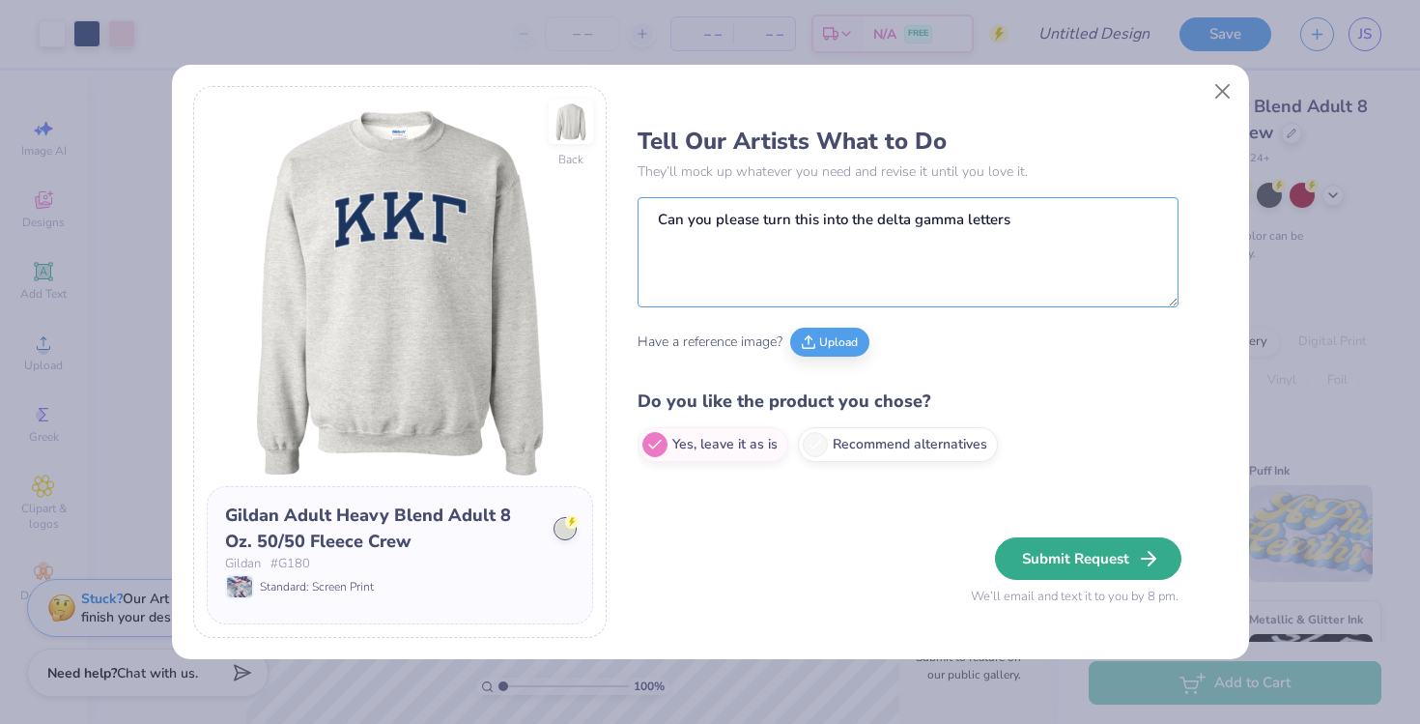  I want to click on p: They’ll mock up whatever you need and revise it until you love it., so click(908, 171).